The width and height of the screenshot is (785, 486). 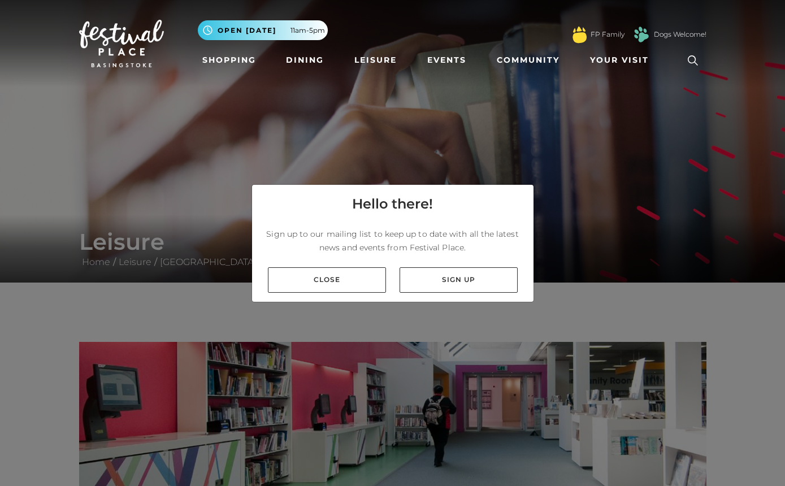 What do you see at coordinates (392, 204) in the screenshot?
I see `h4: Hello there!` at bounding box center [392, 204].